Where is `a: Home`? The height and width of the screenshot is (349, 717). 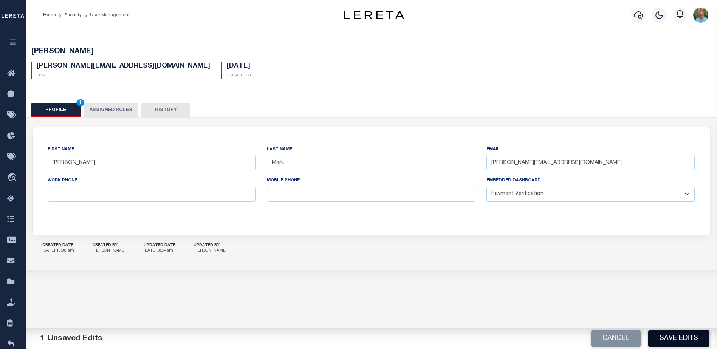
a: Home is located at coordinates (50, 15).